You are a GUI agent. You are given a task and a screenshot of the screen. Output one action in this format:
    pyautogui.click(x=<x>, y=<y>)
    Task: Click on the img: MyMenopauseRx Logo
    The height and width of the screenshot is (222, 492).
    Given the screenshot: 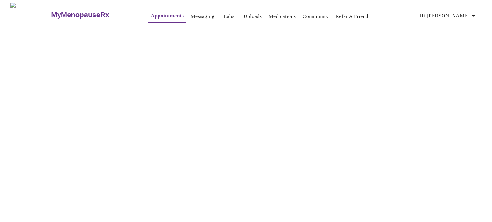 What is the action you would take?
    pyautogui.click(x=30, y=15)
    